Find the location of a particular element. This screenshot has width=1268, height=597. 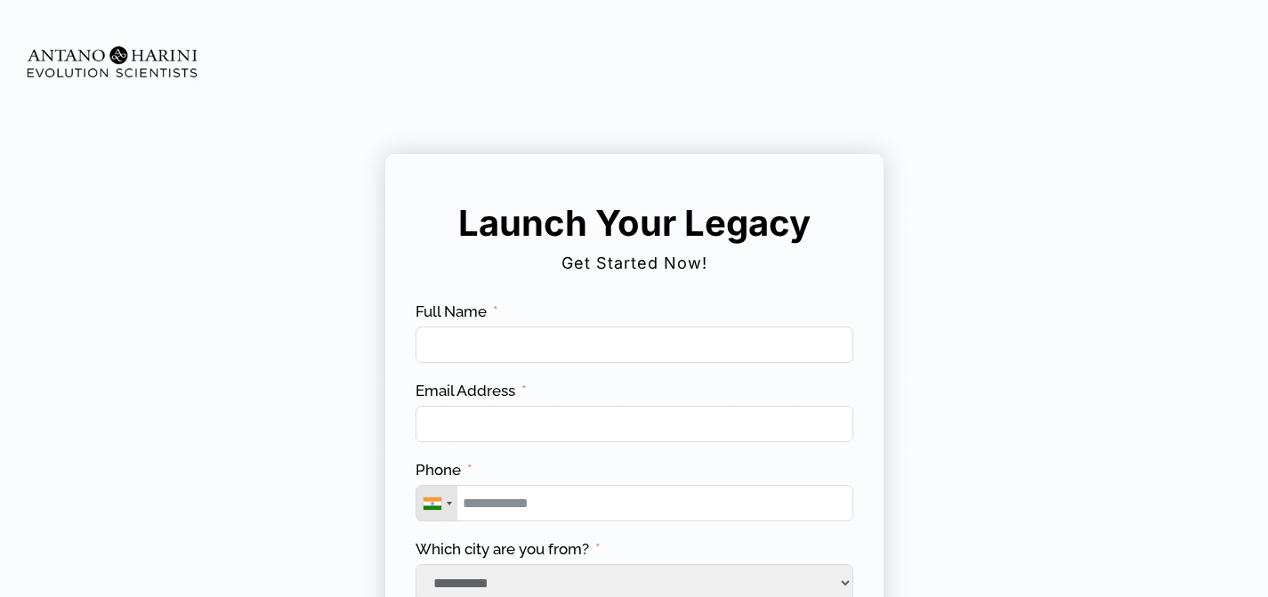

h2: Get Started Now! is located at coordinates (634, 263).